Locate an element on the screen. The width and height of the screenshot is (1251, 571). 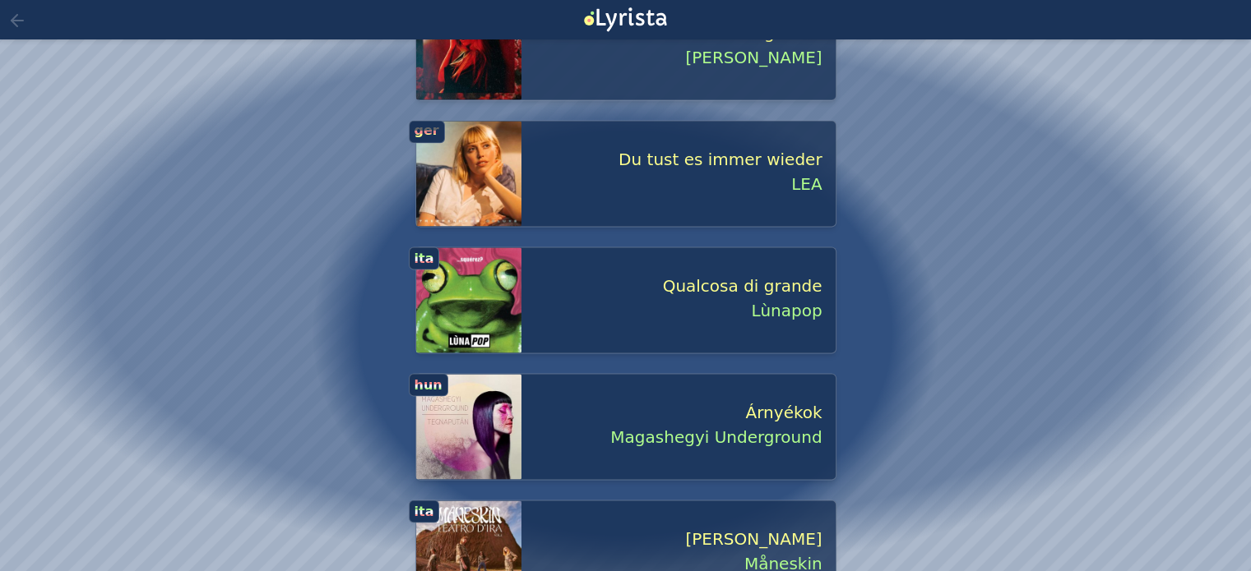
span: hun is located at coordinates (428, 385).